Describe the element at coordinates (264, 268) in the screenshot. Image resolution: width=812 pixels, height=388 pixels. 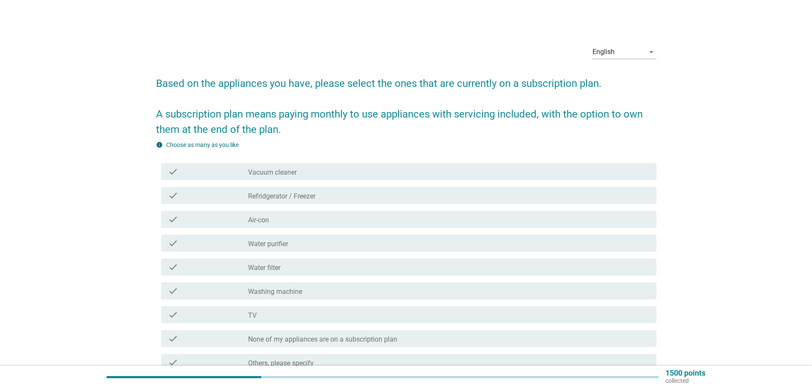
I see `label: Water filter` at that location.